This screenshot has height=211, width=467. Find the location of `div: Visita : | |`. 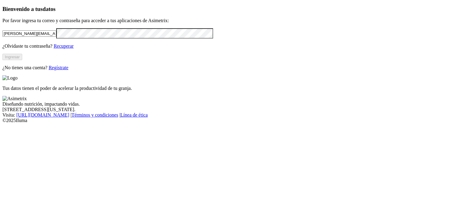

div: Visita : | | is located at coordinates (234, 115).